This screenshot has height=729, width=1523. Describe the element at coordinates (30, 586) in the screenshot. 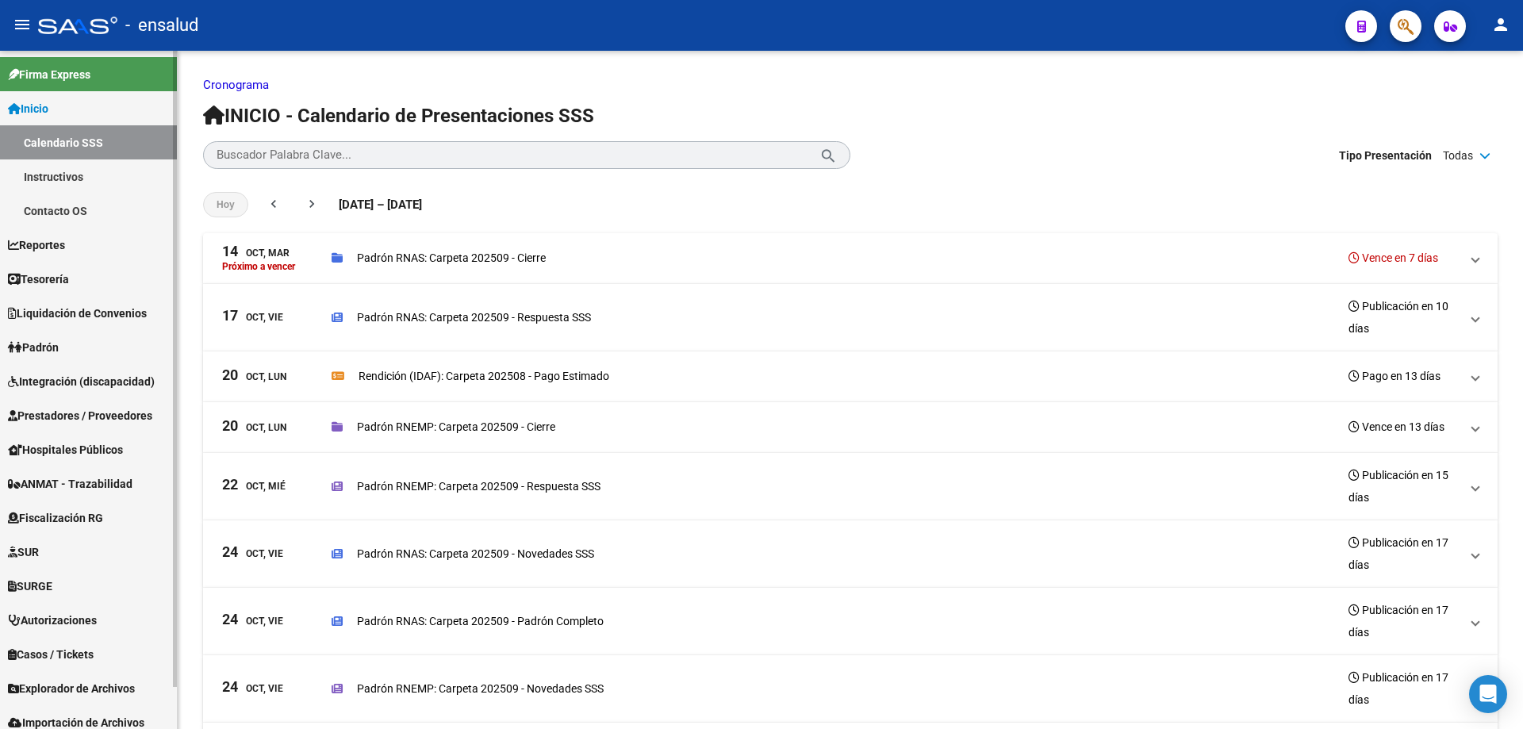

I see `span: SURGE` at that location.